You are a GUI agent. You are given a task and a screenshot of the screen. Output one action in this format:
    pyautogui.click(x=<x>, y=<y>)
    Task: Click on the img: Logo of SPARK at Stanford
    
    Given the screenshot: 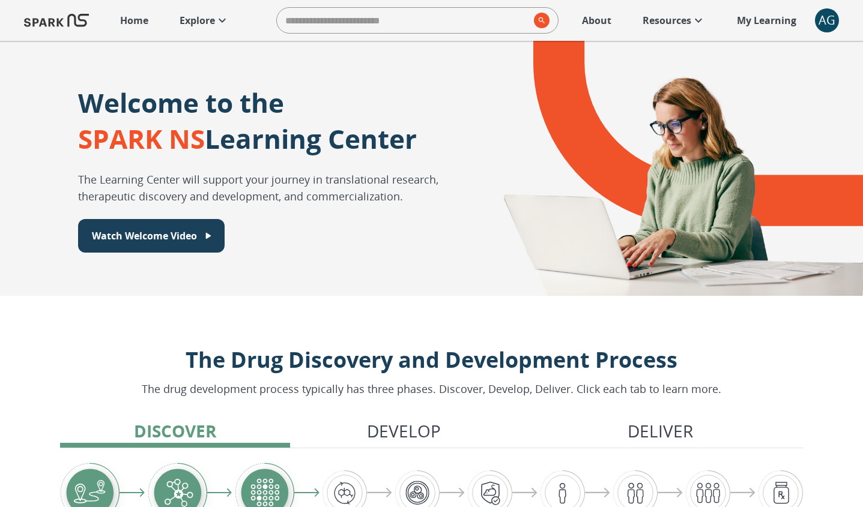 What is the action you would take?
    pyautogui.click(x=56, y=20)
    